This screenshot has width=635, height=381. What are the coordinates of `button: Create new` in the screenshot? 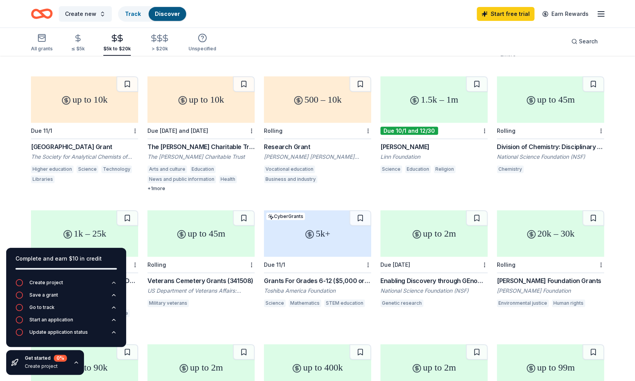 It's located at (85, 14).